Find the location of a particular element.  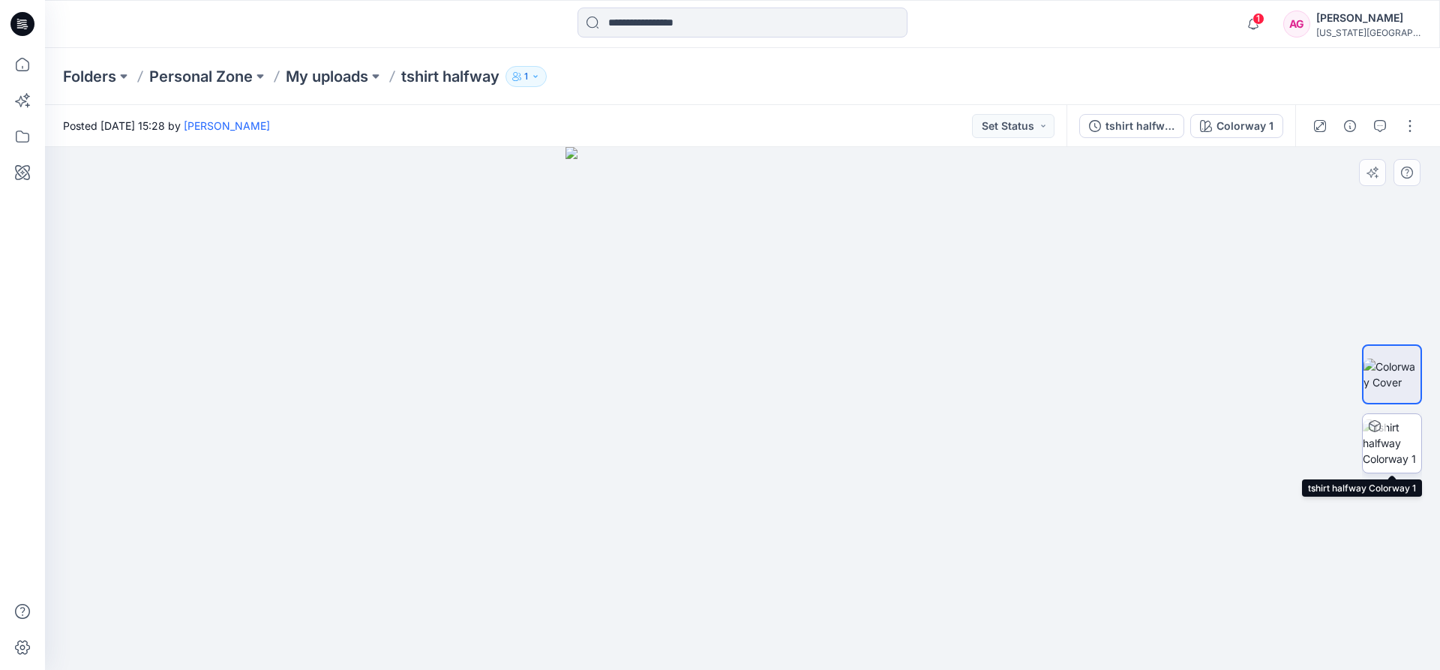

div: Colorway 1 is located at coordinates (1245, 126).